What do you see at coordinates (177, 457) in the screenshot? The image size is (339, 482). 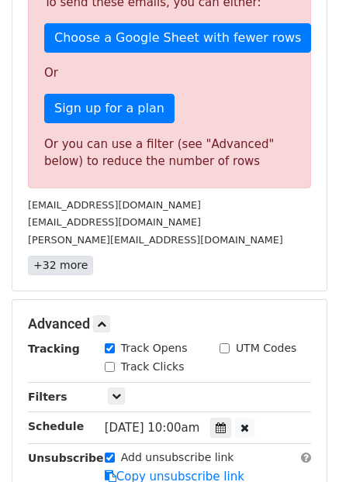 I see `label: Add unsubscribe link` at bounding box center [177, 457].